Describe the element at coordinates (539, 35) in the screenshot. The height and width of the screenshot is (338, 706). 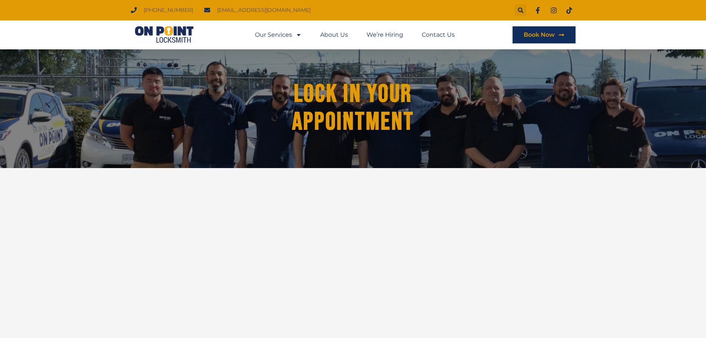
I see `span: Book Now` at that location.